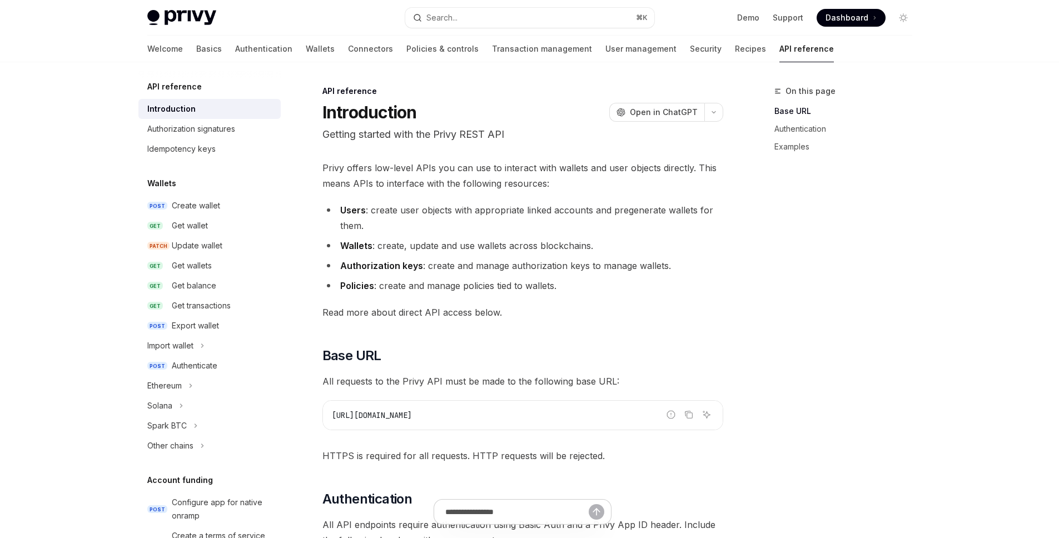 This screenshot has height=538, width=1059. I want to click on a: GETGet balance, so click(210, 286).